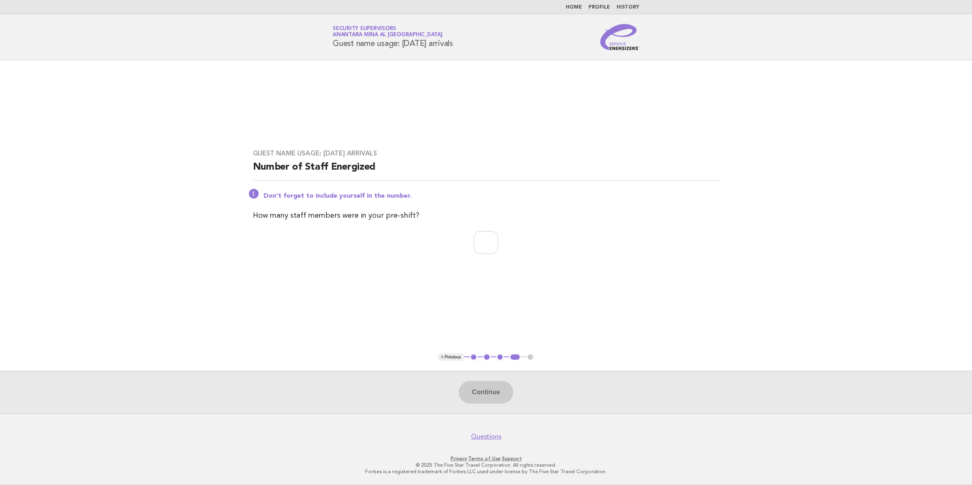  What do you see at coordinates (599, 7) in the screenshot?
I see `a: Profile` at bounding box center [599, 7].